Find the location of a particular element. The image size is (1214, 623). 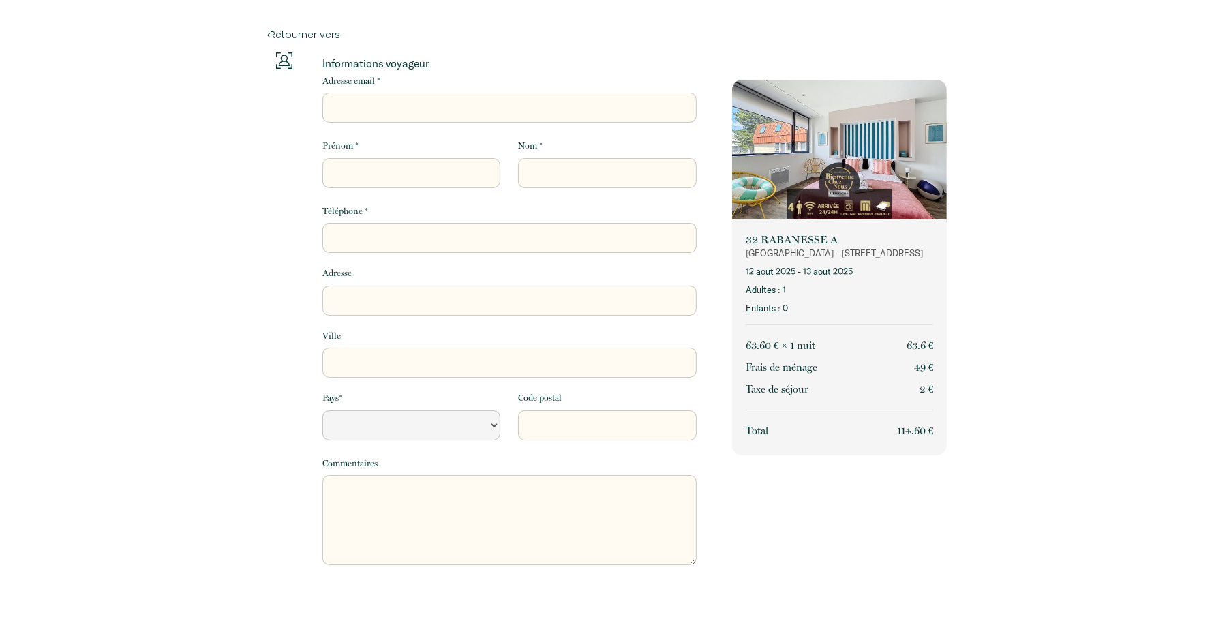

p: Enfants : 0 is located at coordinates (839, 308).